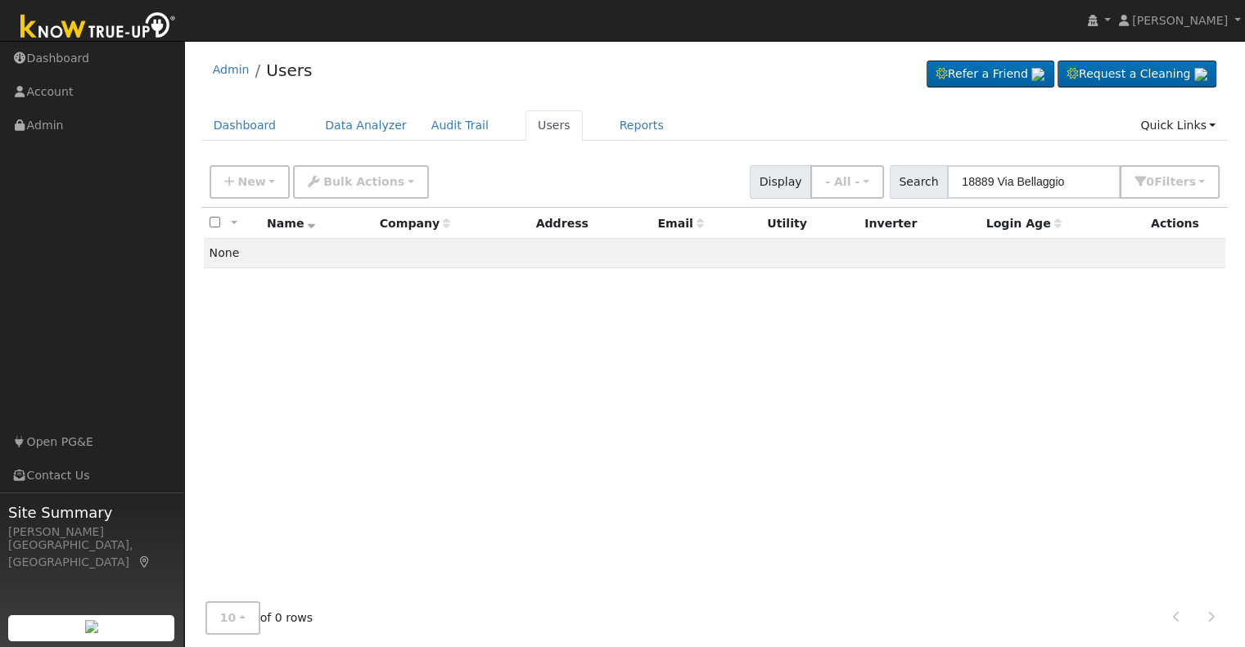 This screenshot has height=647, width=1245. I want to click on img: Know True-Up, so click(98, 27).